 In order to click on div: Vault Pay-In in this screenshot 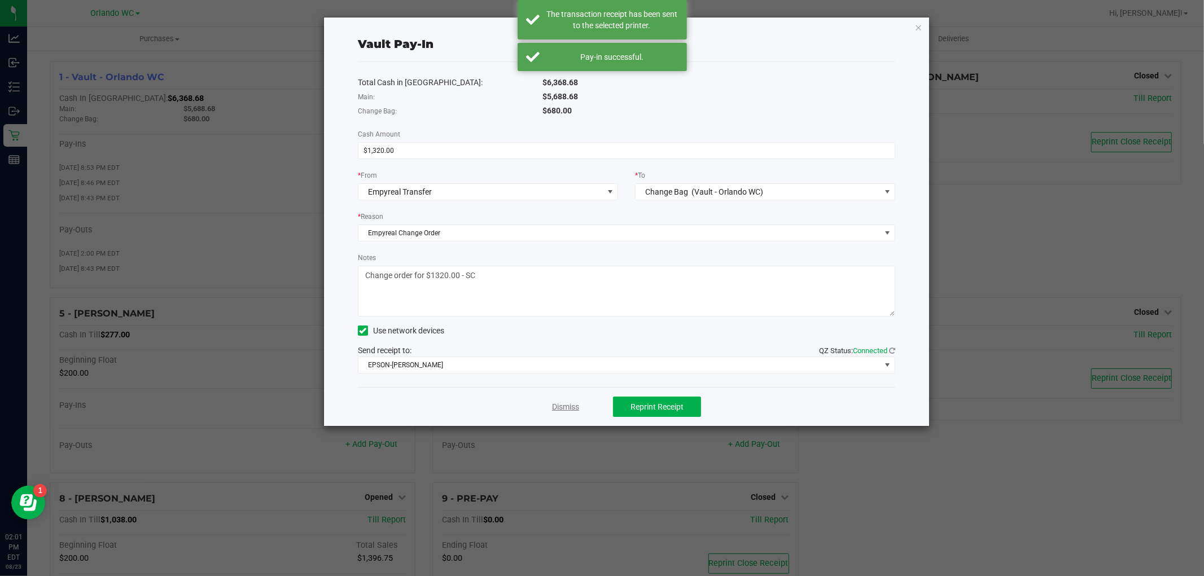, I will do `click(396, 44)`.